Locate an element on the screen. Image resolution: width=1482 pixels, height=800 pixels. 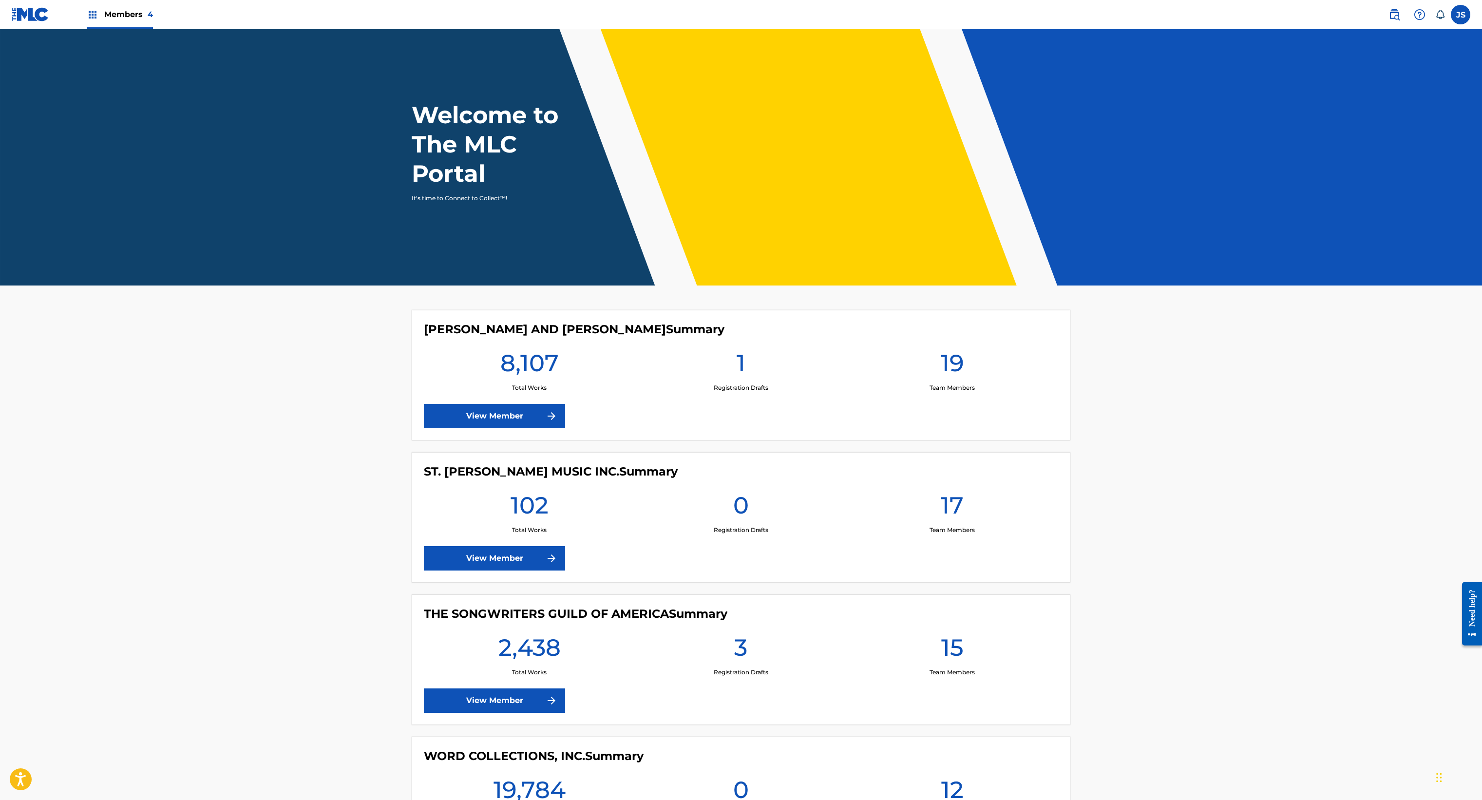
h4: COHEN AND COHEN is located at coordinates (574, 329).